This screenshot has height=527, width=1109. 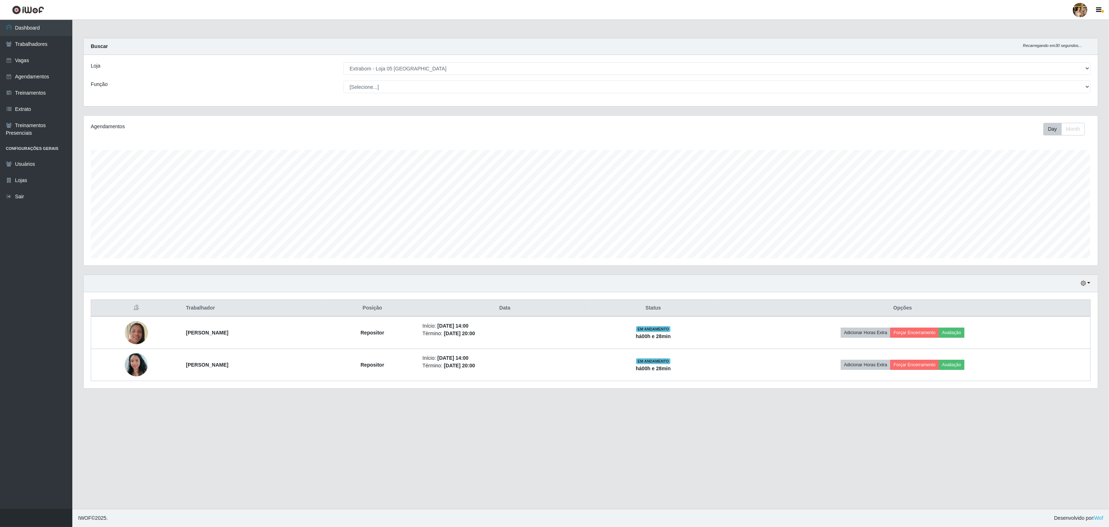 What do you see at coordinates (28, 10) in the screenshot?
I see `img: CoreUI Logo` at bounding box center [28, 10].